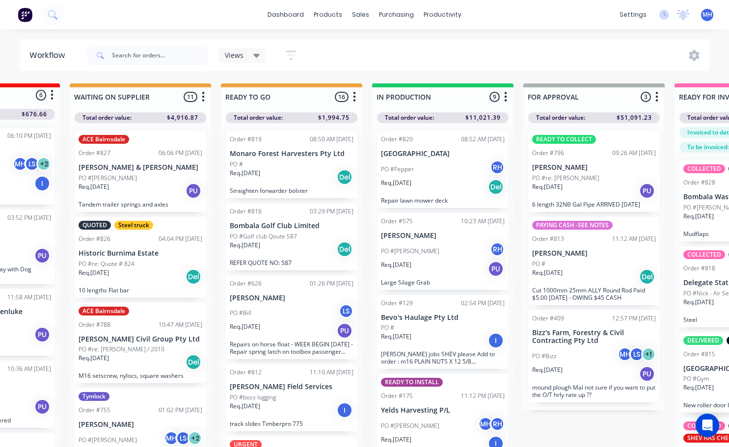  Describe the element at coordinates (140, 290) in the screenshot. I see `p: 10 lengths Flat bar` at that location.